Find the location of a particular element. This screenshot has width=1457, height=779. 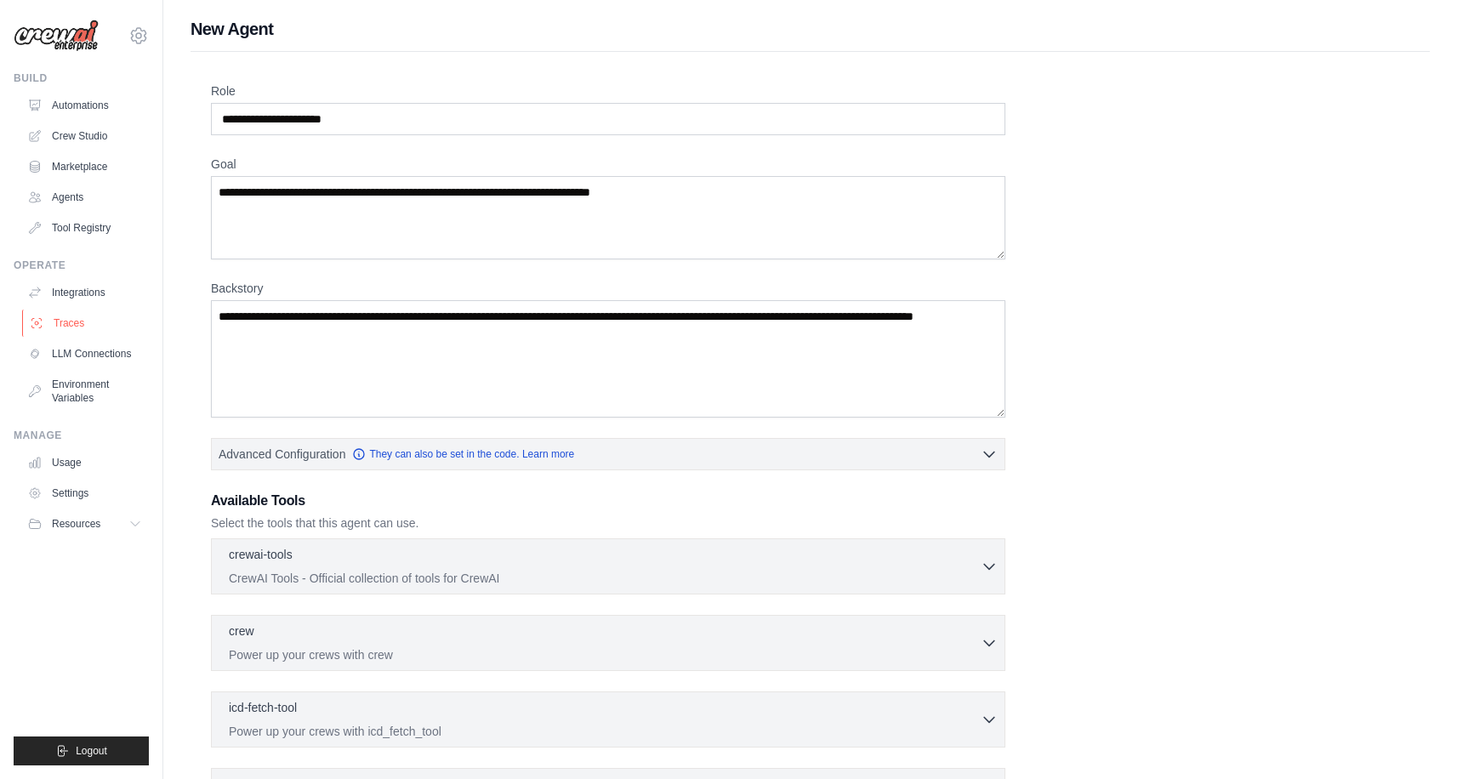

img: Logo is located at coordinates (56, 36).